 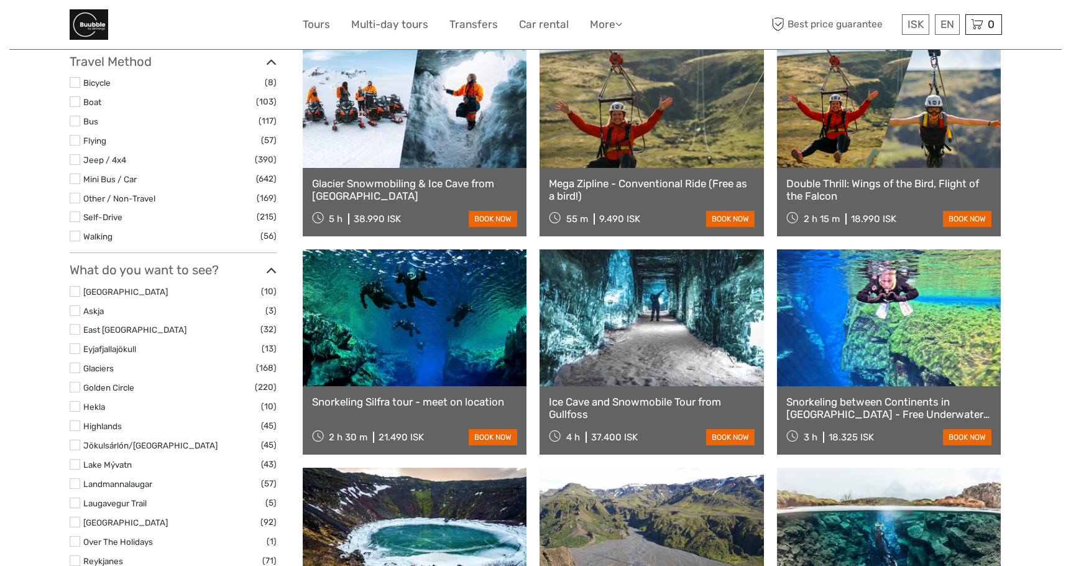 What do you see at coordinates (614, 437) in the screenshot?
I see `div: 37.400 ISK` at bounding box center [614, 437].